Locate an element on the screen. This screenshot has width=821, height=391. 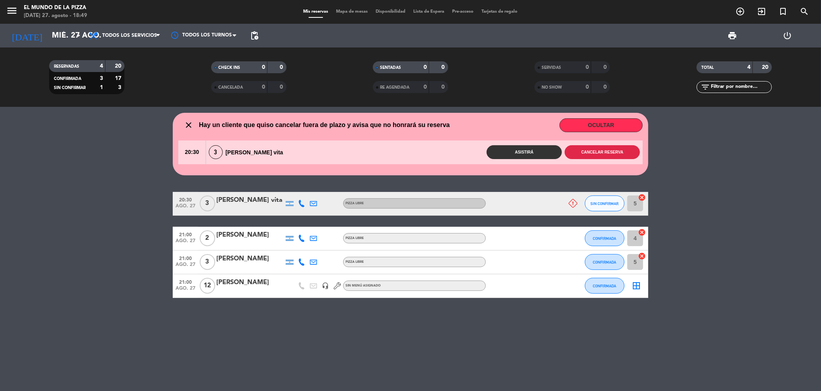
span: Mapa de mesas is located at coordinates (352, 11).